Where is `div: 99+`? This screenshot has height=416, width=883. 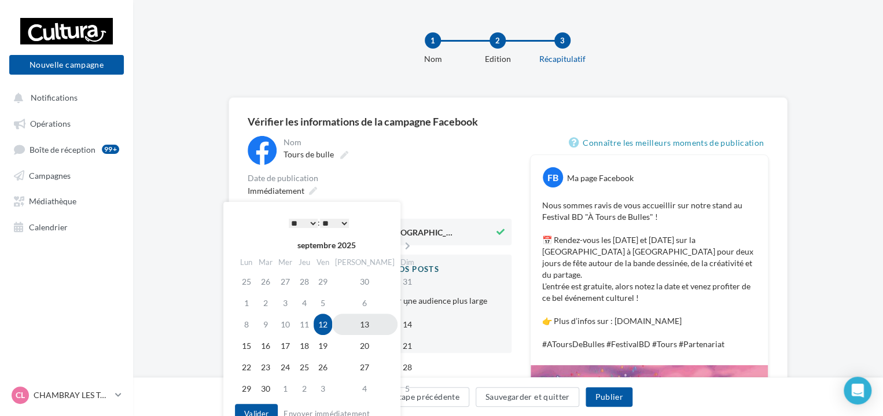 div: 99+ is located at coordinates (110, 149).